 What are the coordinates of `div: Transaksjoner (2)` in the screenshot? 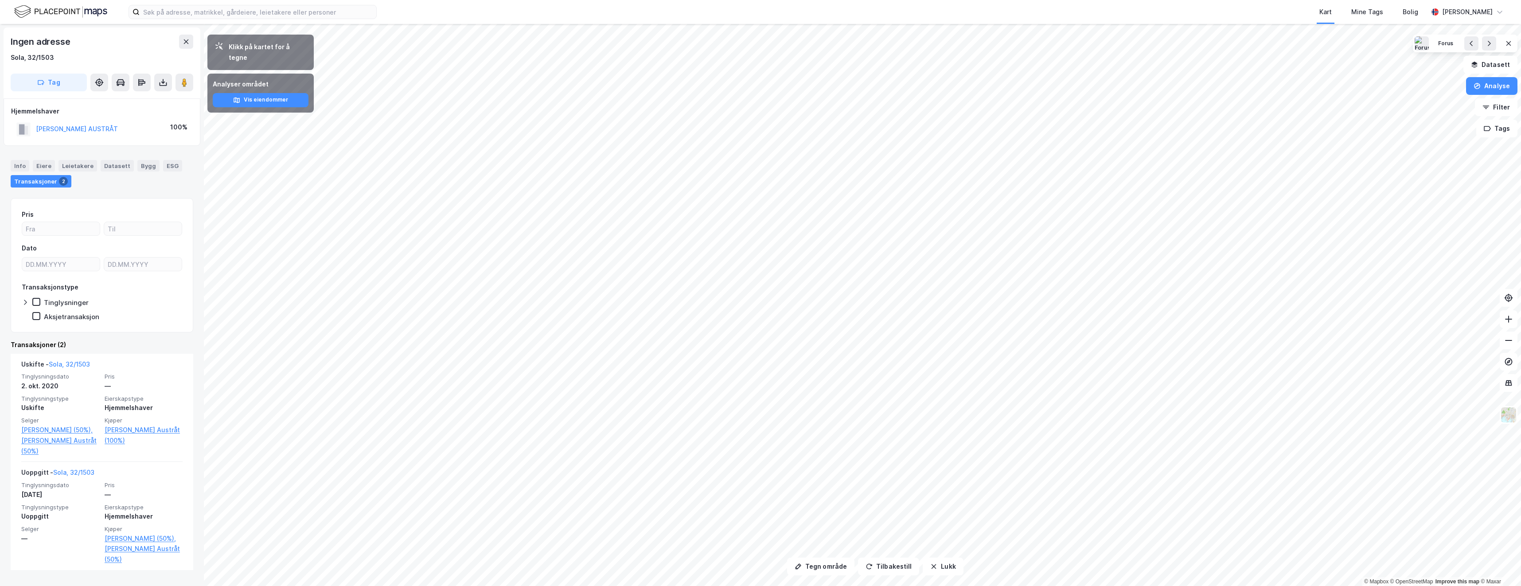 It's located at (102, 345).